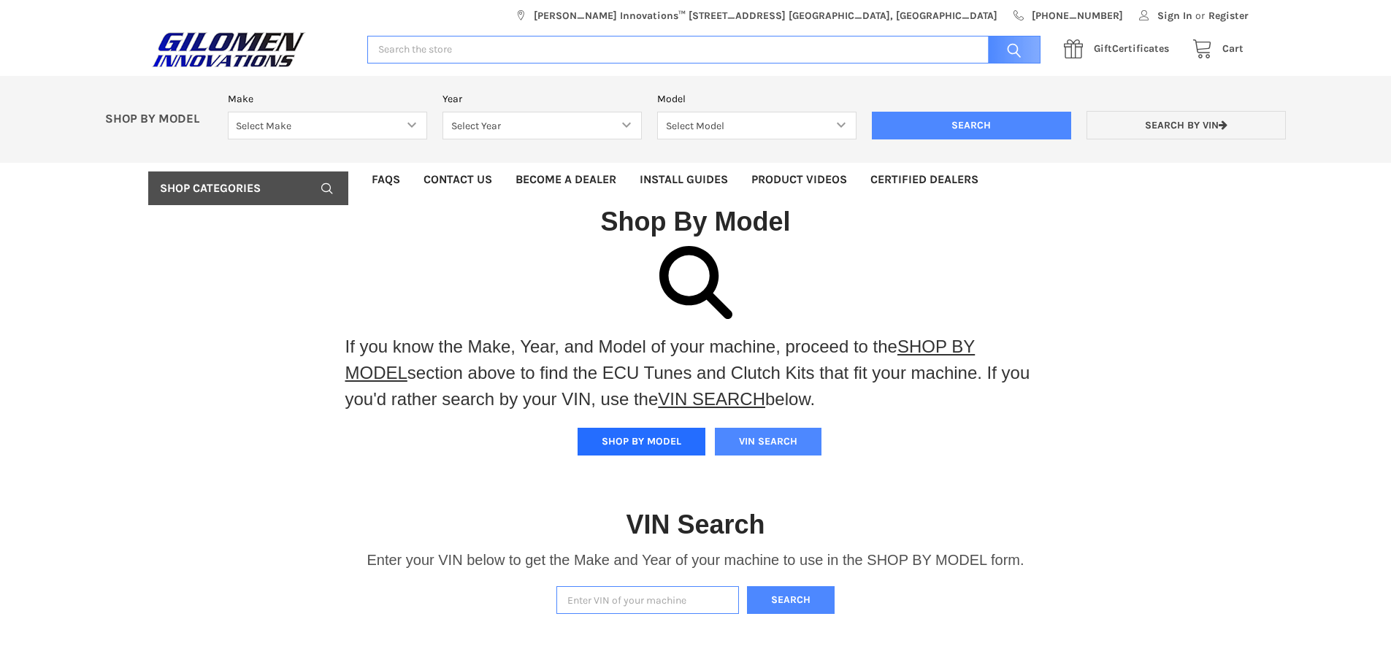  What do you see at coordinates (1131, 48) in the screenshot?
I see `span: Certificates` at bounding box center [1131, 48].